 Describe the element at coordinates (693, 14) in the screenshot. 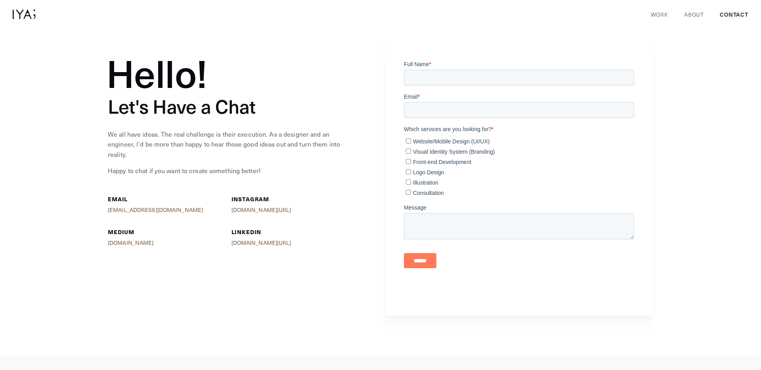

I see `a: About` at that location.